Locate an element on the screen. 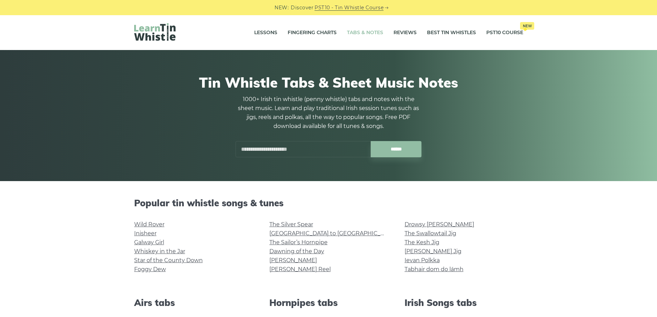  p: 1000+ Irish tin whistle (penny whistle) tabs and notes with the sheet music. Learn and play tradi... is located at coordinates (329, 113).